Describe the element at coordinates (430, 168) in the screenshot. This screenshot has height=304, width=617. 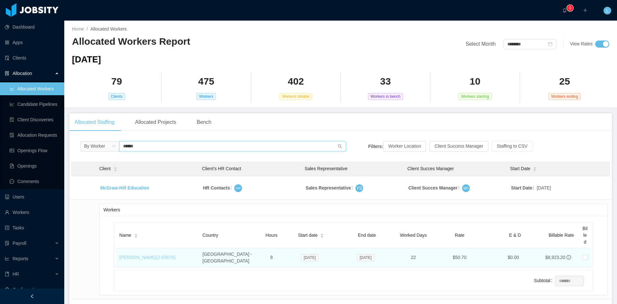
I see `span: Client Succes Manager` at that location.